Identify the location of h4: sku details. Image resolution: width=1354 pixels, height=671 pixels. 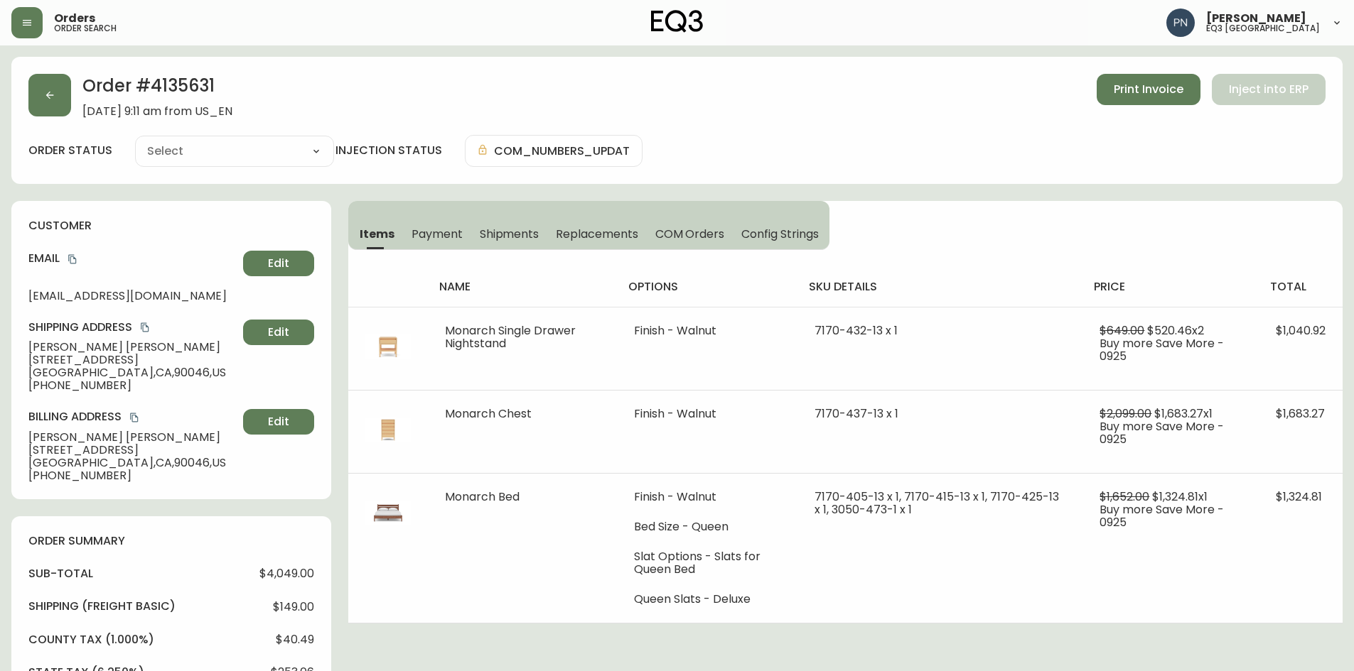
(940, 287).